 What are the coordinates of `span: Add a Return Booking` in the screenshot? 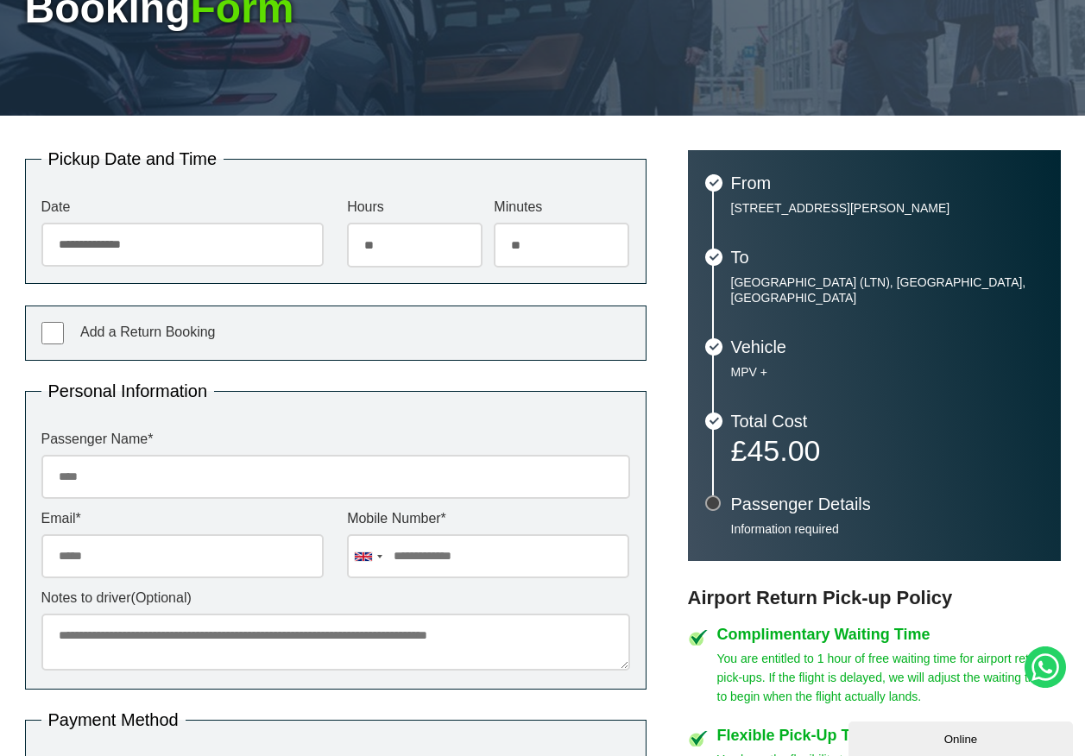 It's located at (148, 332).